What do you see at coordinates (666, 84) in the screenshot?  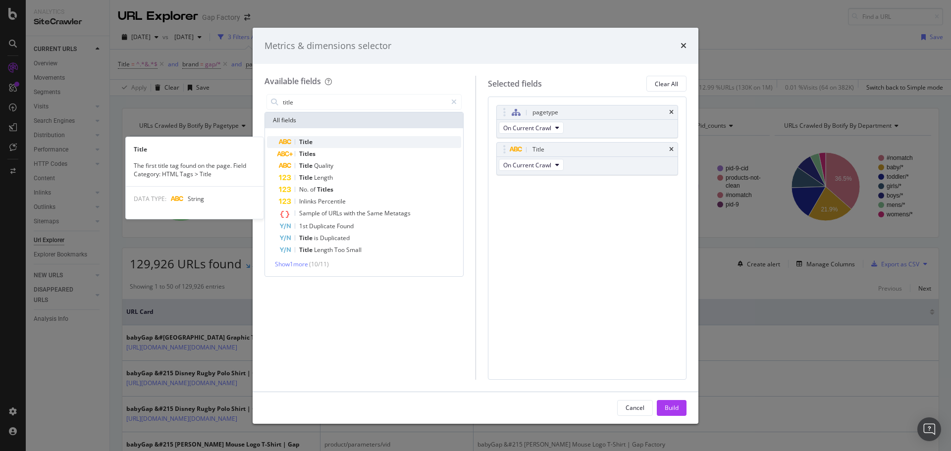 I see `button: Clear All` at bounding box center [666, 84].